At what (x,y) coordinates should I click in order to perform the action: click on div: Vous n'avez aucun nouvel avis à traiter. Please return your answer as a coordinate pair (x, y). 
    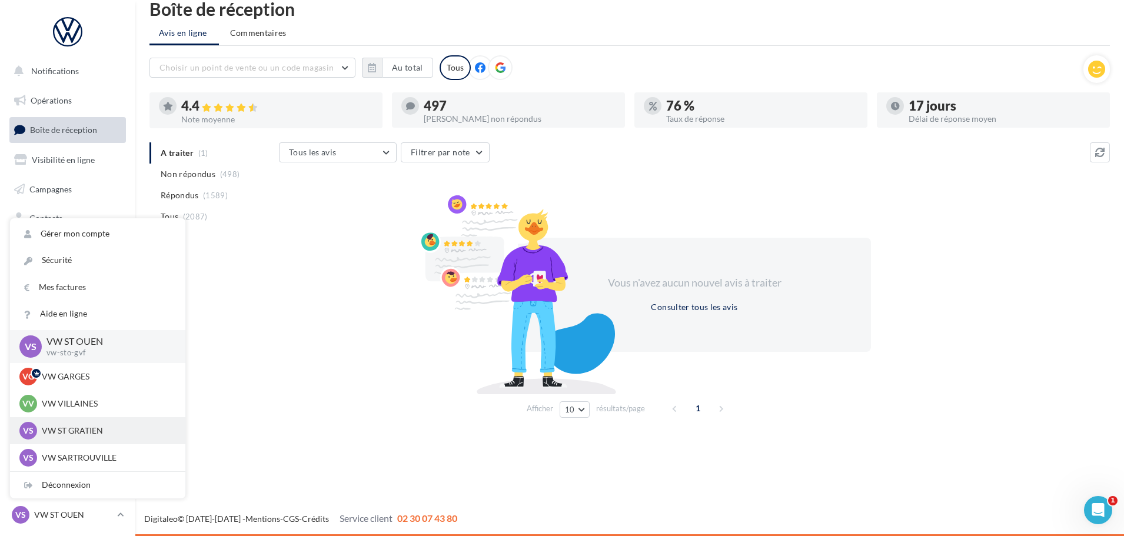
    Looking at the image, I should click on (695, 283).